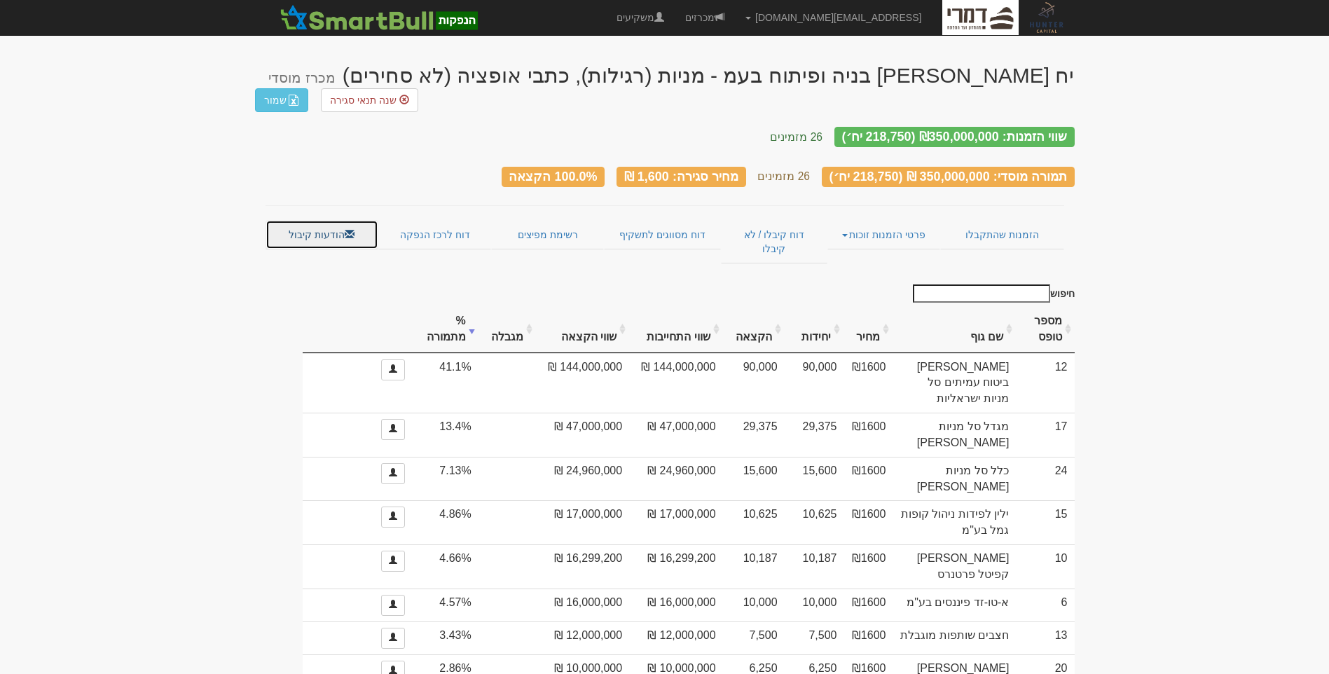 This screenshot has height=674, width=1329. I want to click on td: 4.86%, so click(445, 522).